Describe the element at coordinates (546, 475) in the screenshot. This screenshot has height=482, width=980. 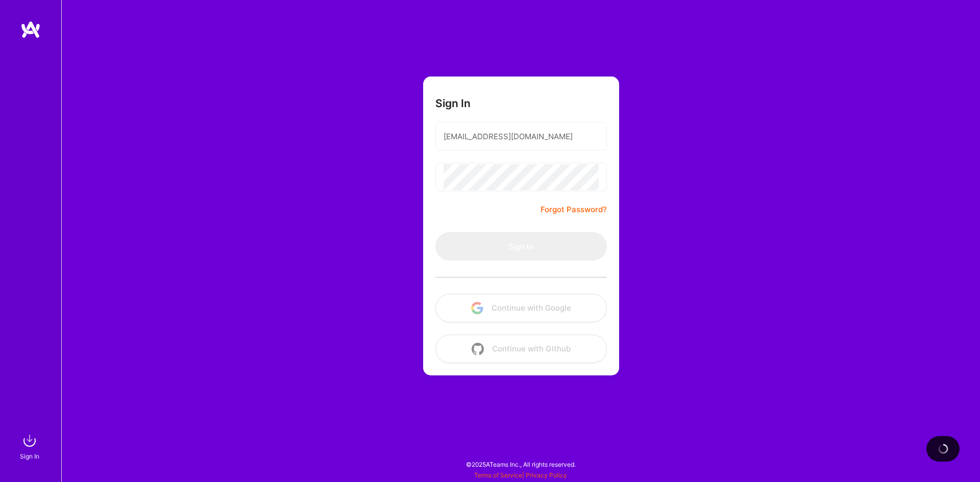
I see `a: Privacy Policy` at that location.